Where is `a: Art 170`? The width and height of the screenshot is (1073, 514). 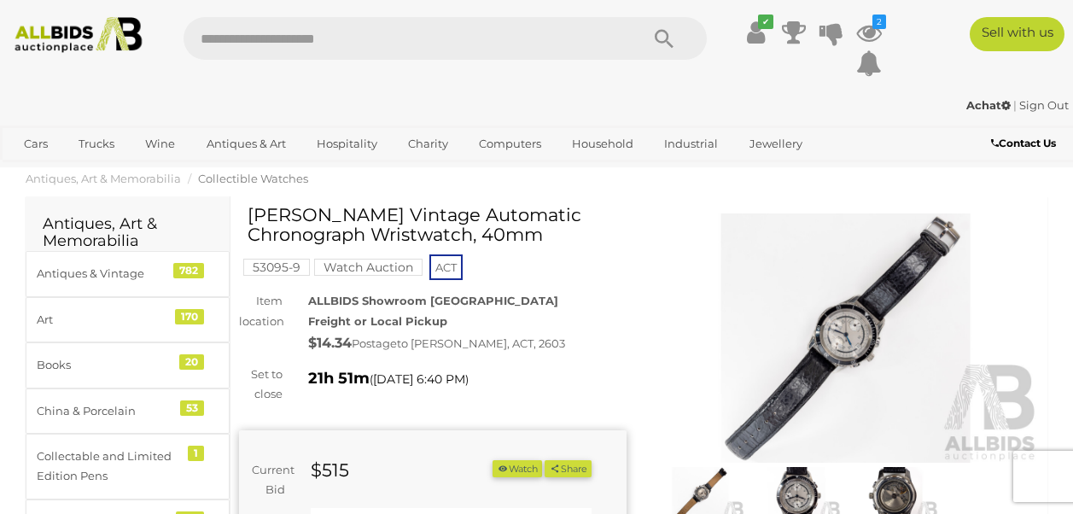 a: Art 170 is located at coordinates (127, 319).